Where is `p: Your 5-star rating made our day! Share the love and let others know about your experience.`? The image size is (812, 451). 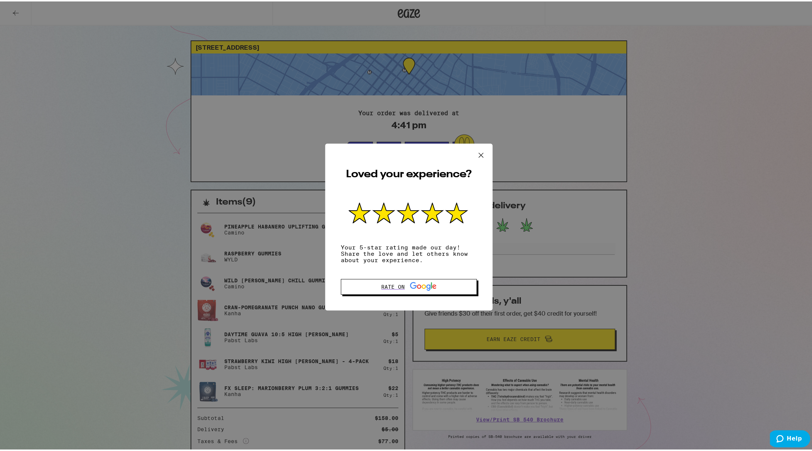
p: Your 5-star rating made our day! Share the love and let others know about your experience. is located at coordinates (409, 252).